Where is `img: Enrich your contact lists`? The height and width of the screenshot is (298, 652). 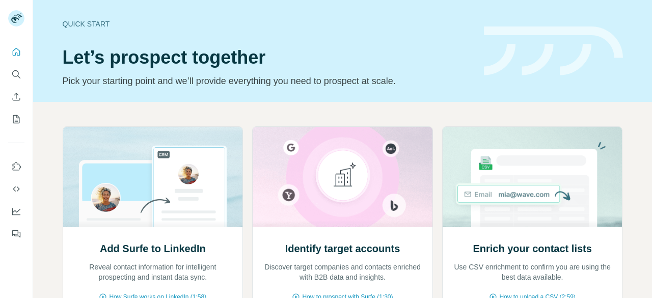
img: Enrich your contact lists is located at coordinates (533, 177).